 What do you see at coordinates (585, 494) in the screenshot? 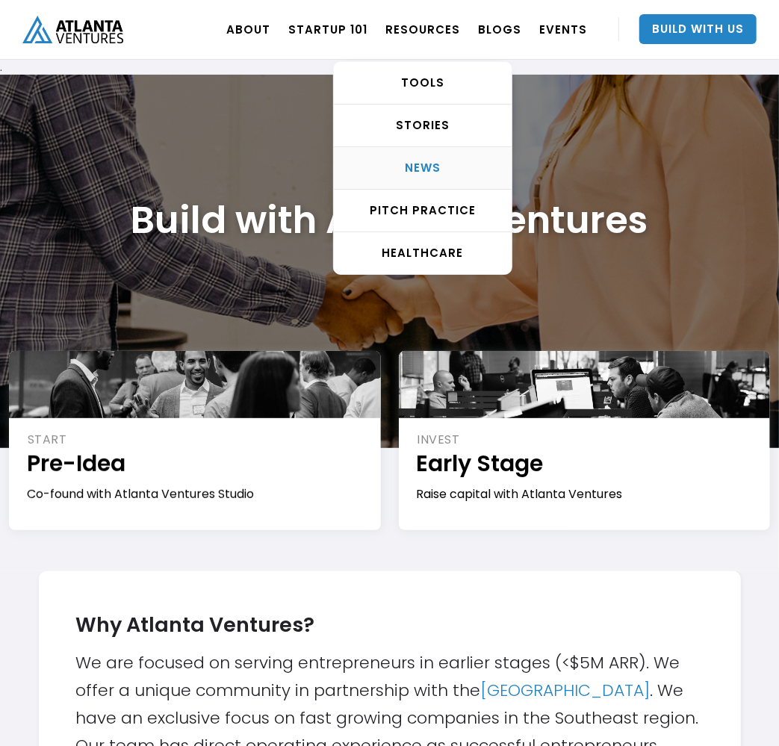
I see `div: Raise capital with Atlanta Ventures` at bounding box center [585, 494].